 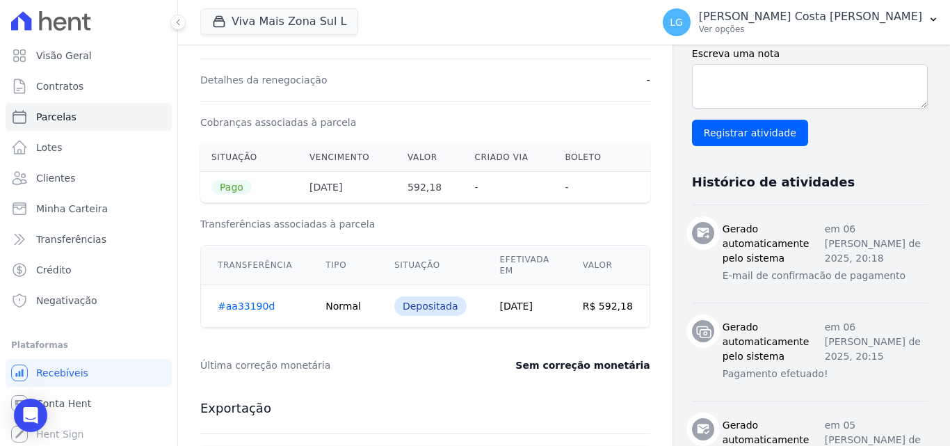 I want to click on a: Crédito, so click(x=88, y=270).